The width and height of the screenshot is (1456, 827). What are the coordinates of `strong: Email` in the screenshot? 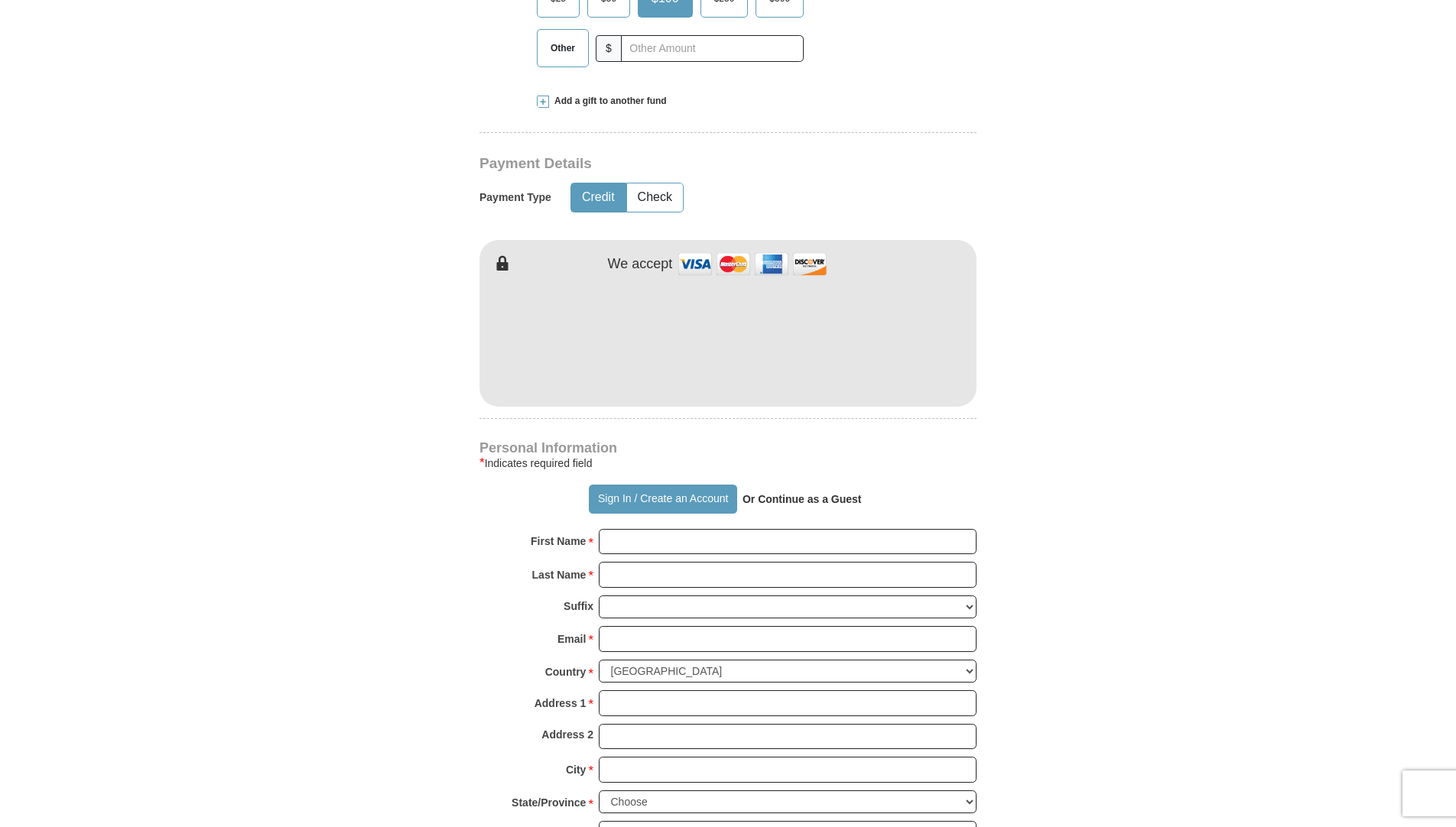 It's located at (571, 639).